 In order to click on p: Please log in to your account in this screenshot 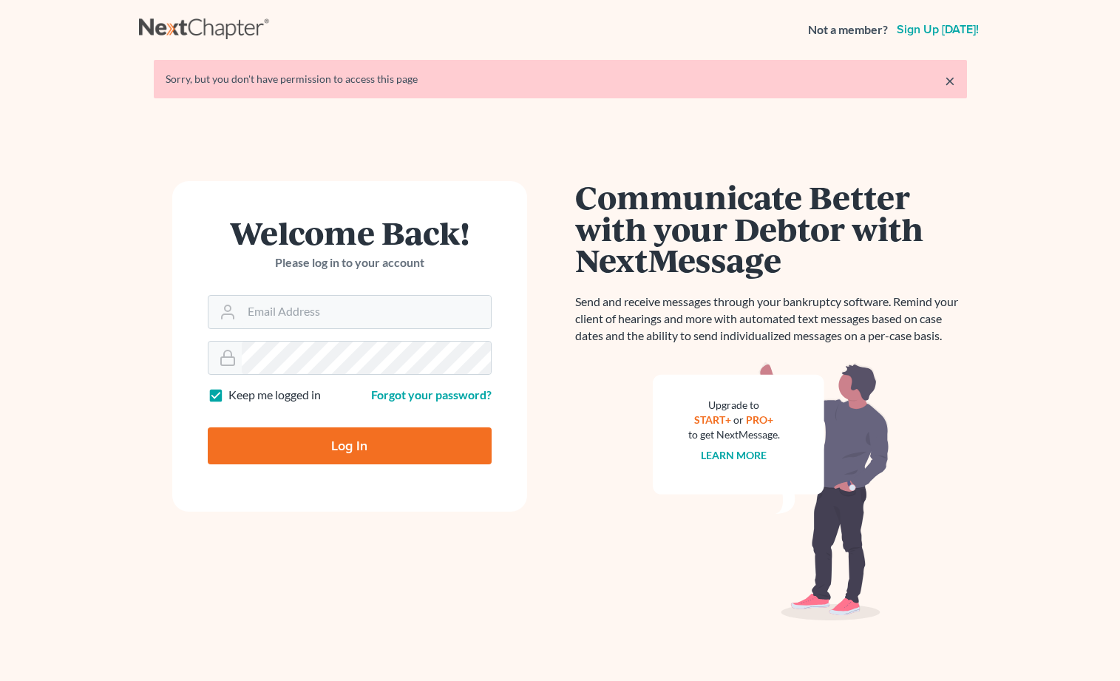, I will do `click(350, 263)`.